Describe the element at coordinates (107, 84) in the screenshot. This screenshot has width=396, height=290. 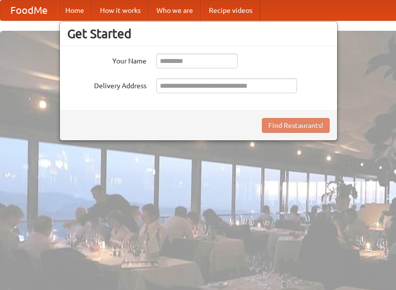
I see `label: Delivery Address` at that location.